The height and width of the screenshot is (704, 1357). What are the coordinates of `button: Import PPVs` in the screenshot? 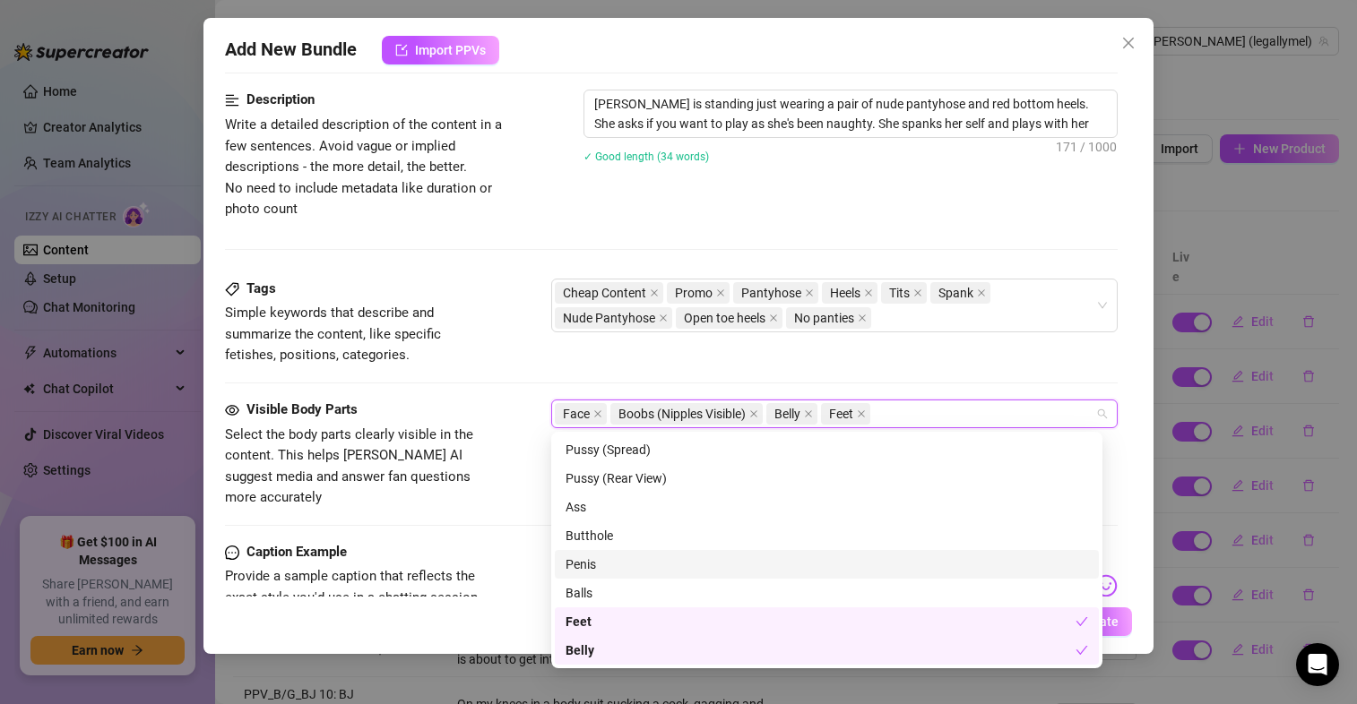 It's located at (440, 50).